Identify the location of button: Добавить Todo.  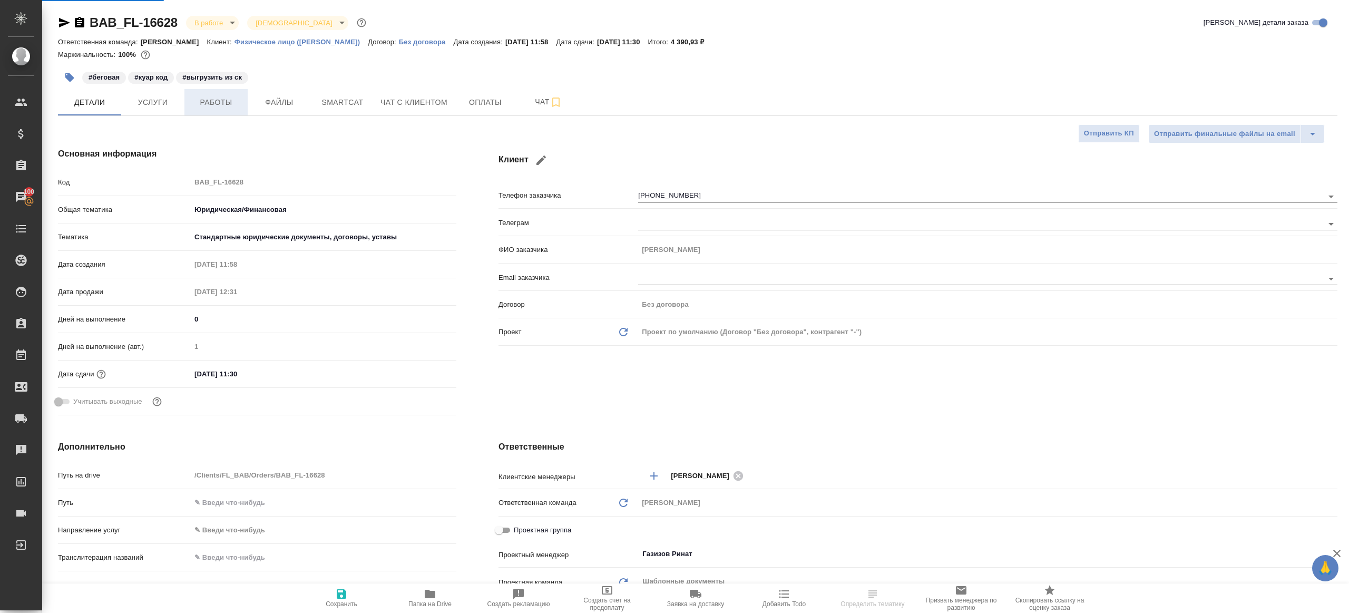
(784, 598).